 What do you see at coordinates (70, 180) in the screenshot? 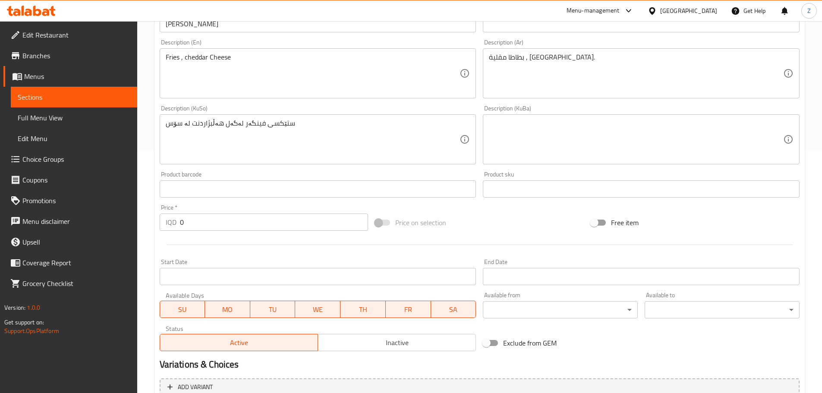
I see `a: Coupons` at bounding box center [70, 180].